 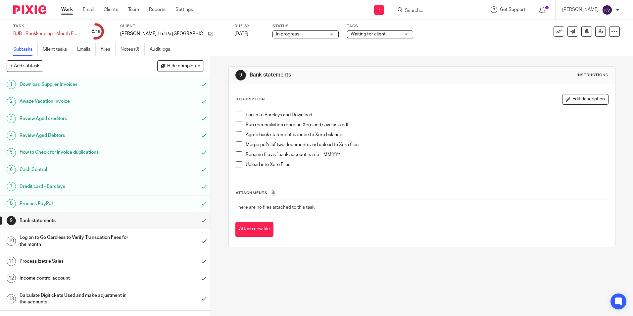 What do you see at coordinates (11, 135) in the screenshot?
I see `div: 4` at bounding box center [11, 135].